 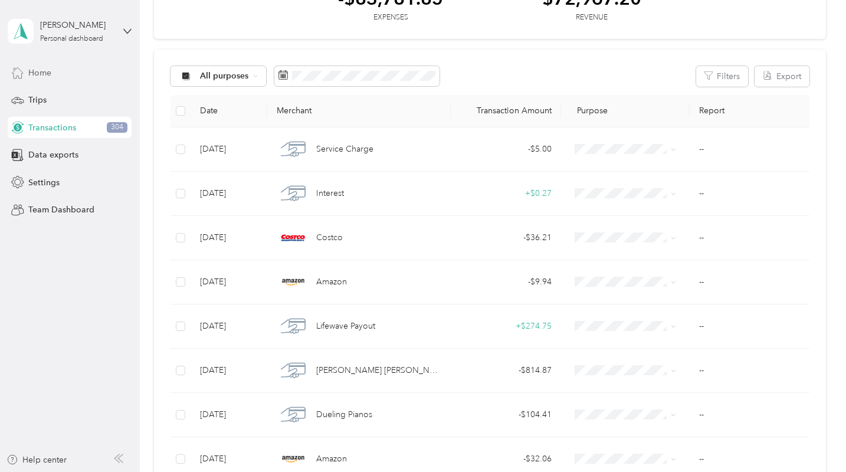 I want to click on img: Service Charge, so click(x=293, y=149).